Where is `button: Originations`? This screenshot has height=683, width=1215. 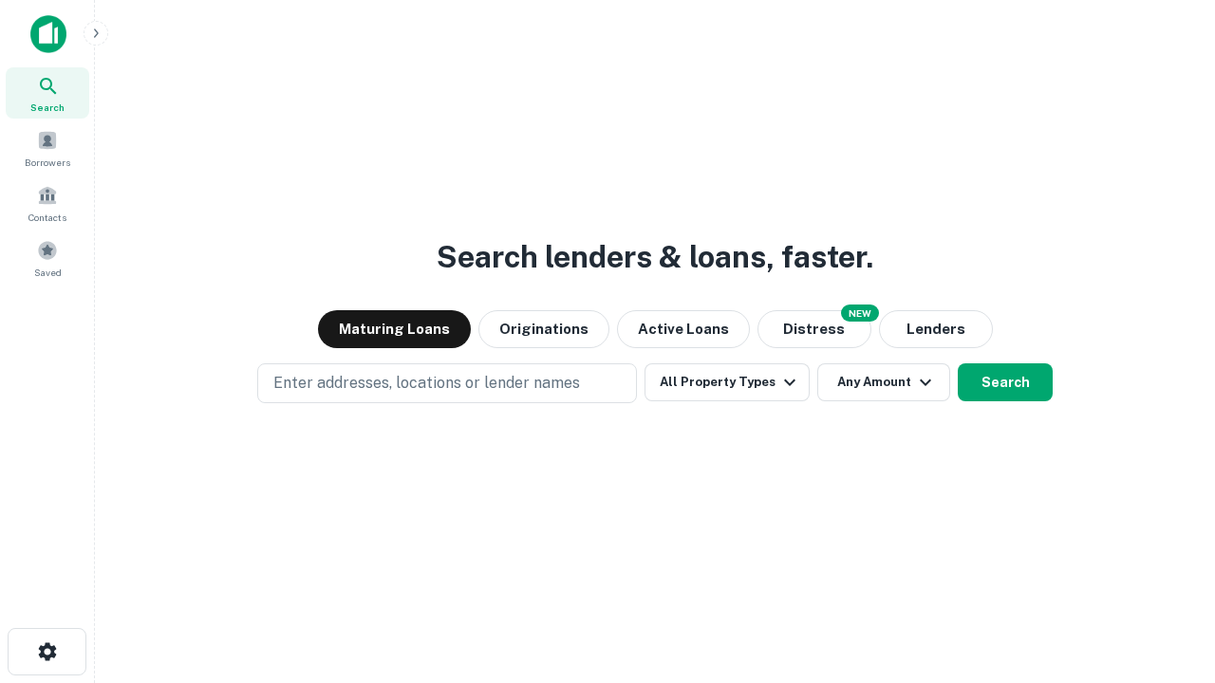 button: Originations is located at coordinates (544, 329).